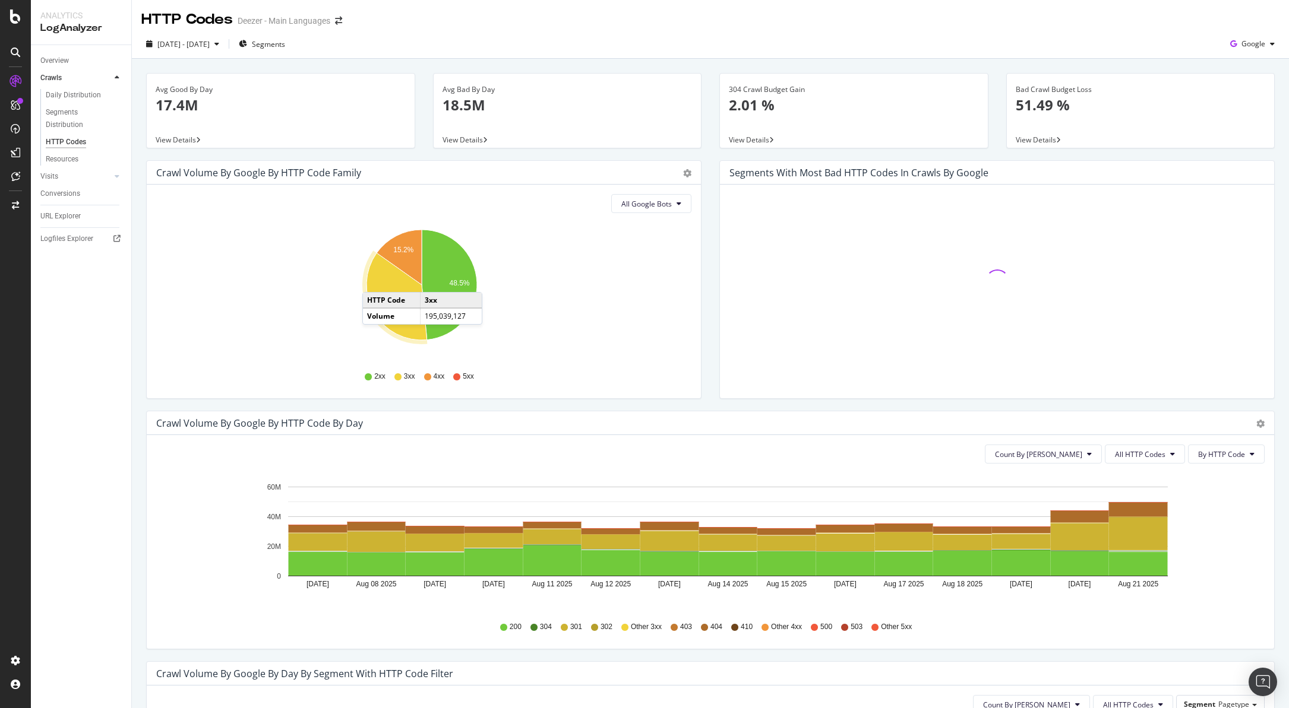 The height and width of the screenshot is (708, 1289). What do you see at coordinates (305, 674) in the screenshot?
I see `div: Crawl Volume by google by Day by Segment with HTTP Code Filter` at bounding box center [305, 674].